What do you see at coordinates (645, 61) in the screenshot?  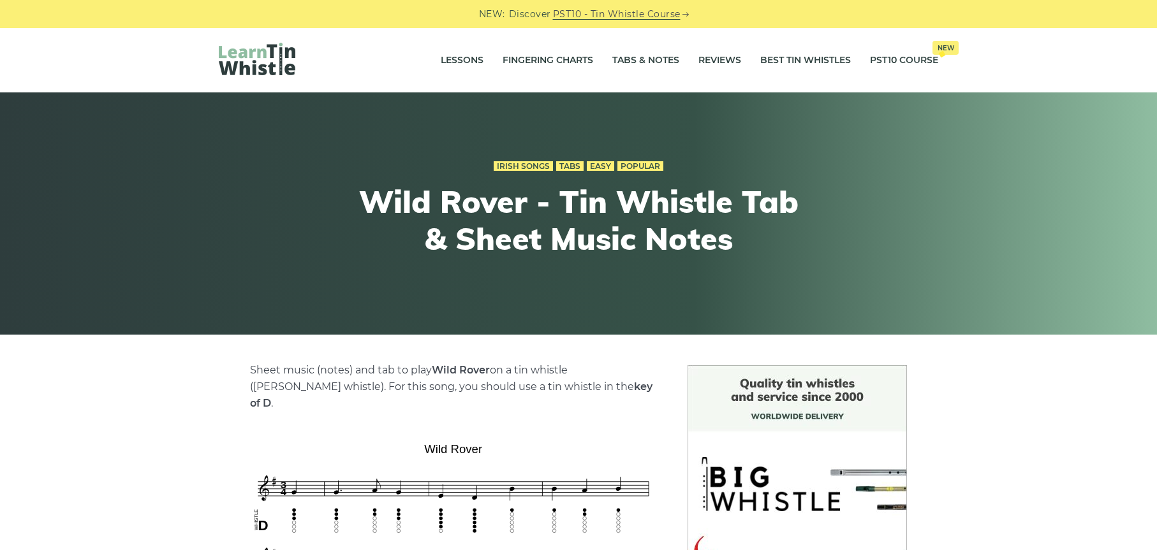 I see `a: Tabs & Notes` at bounding box center [645, 61].